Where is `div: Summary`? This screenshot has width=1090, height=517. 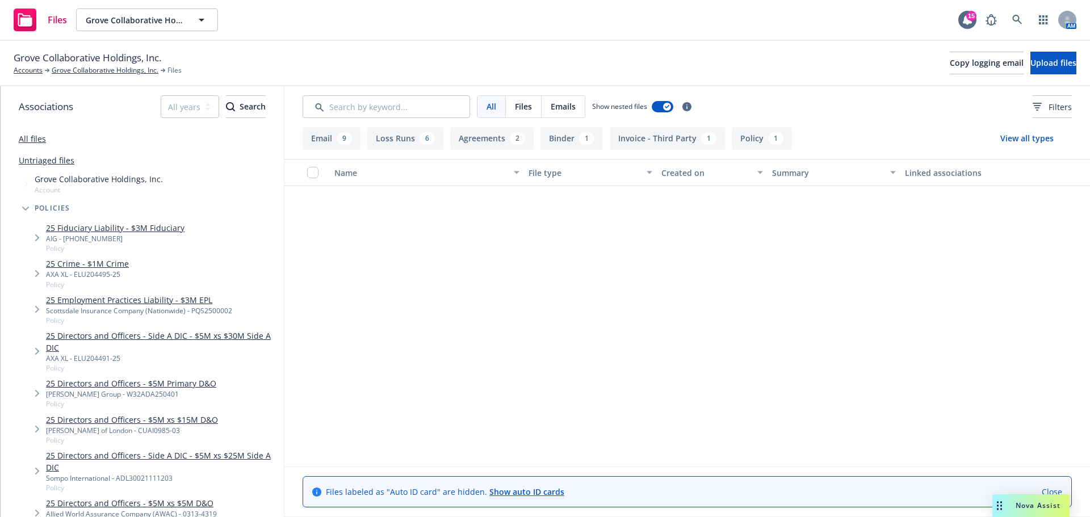
div: Summary is located at coordinates (828, 173).